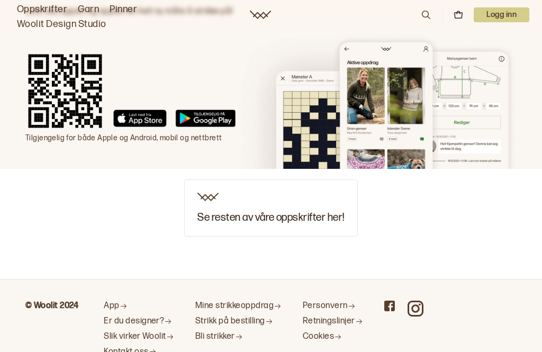 The height and width of the screenshot is (352, 542). What do you see at coordinates (390, 306) in the screenshot?
I see `a: Woolit on Facebook` at bounding box center [390, 306].